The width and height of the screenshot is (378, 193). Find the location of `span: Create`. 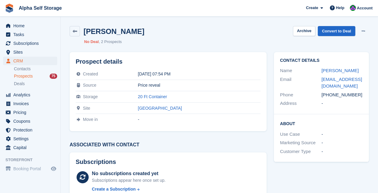

span: Create is located at coordinates (312, 8).